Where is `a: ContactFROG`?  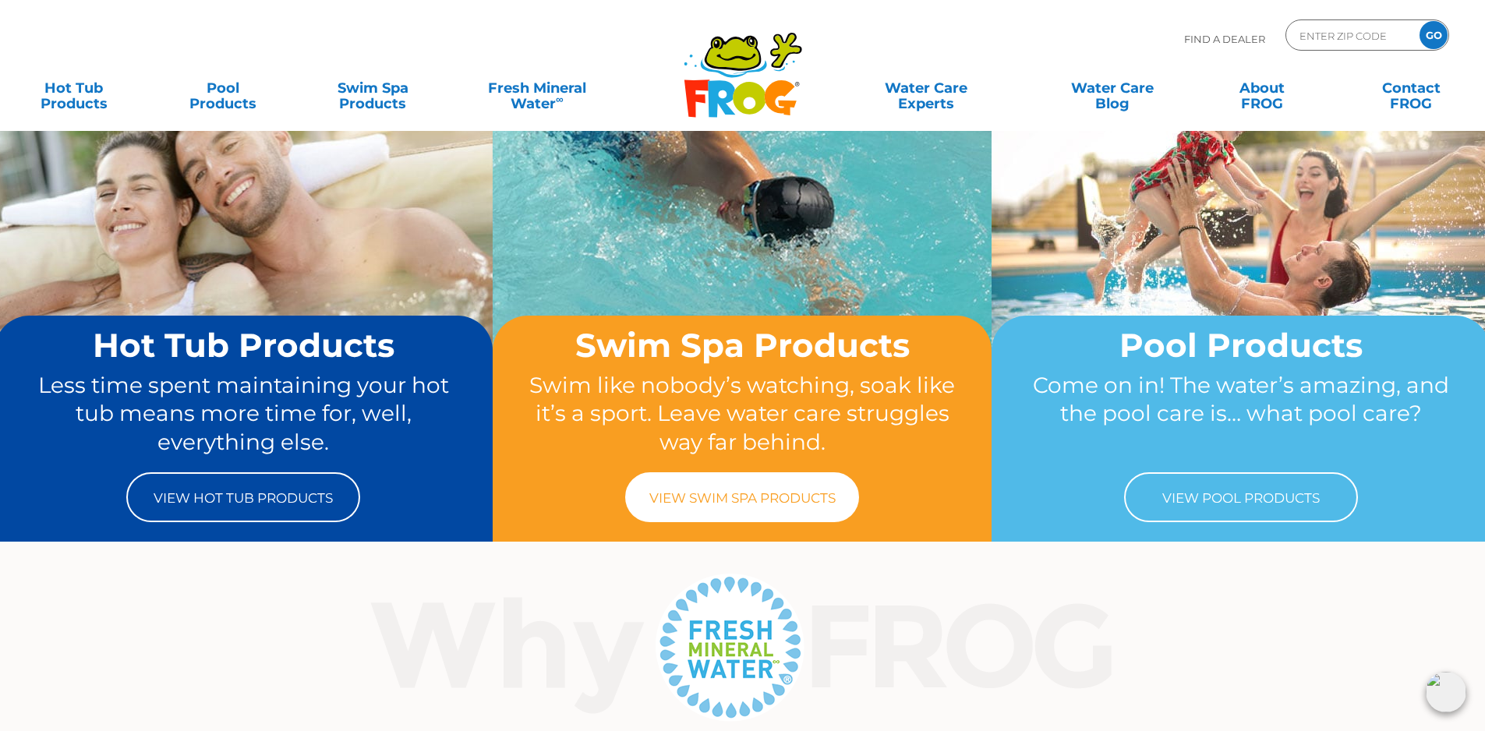 a: ContactFROG is located at coordinates (1411, 88).